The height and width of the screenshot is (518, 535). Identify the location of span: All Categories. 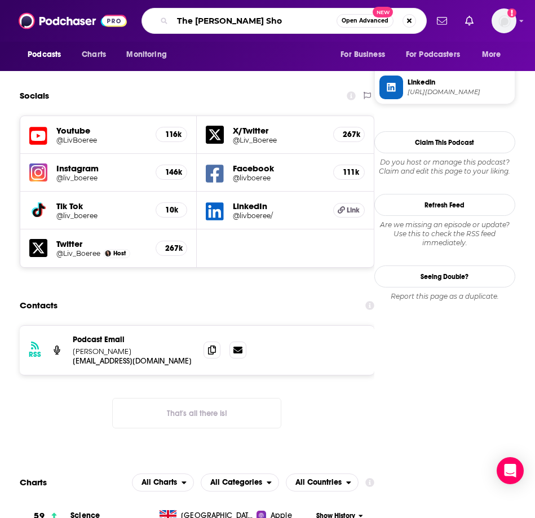
(236, 483).